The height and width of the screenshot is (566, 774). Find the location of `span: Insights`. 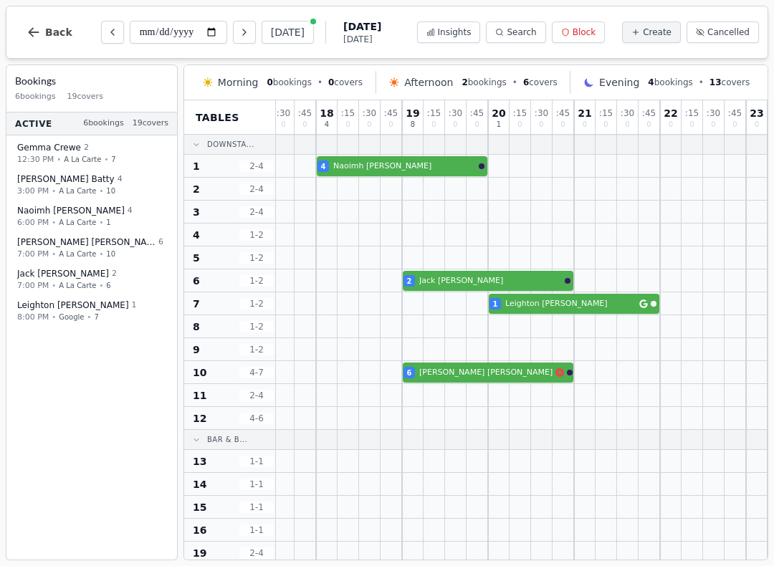

span: Insights is located at coordinates (454, 32).